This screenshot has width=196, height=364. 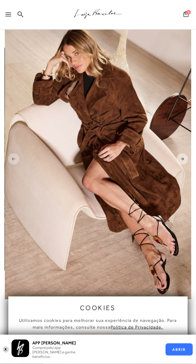 What do you see at coordinates (179, 349) in the screenshot?
I see `a: ABRIR` at bounding box center [179, 349].